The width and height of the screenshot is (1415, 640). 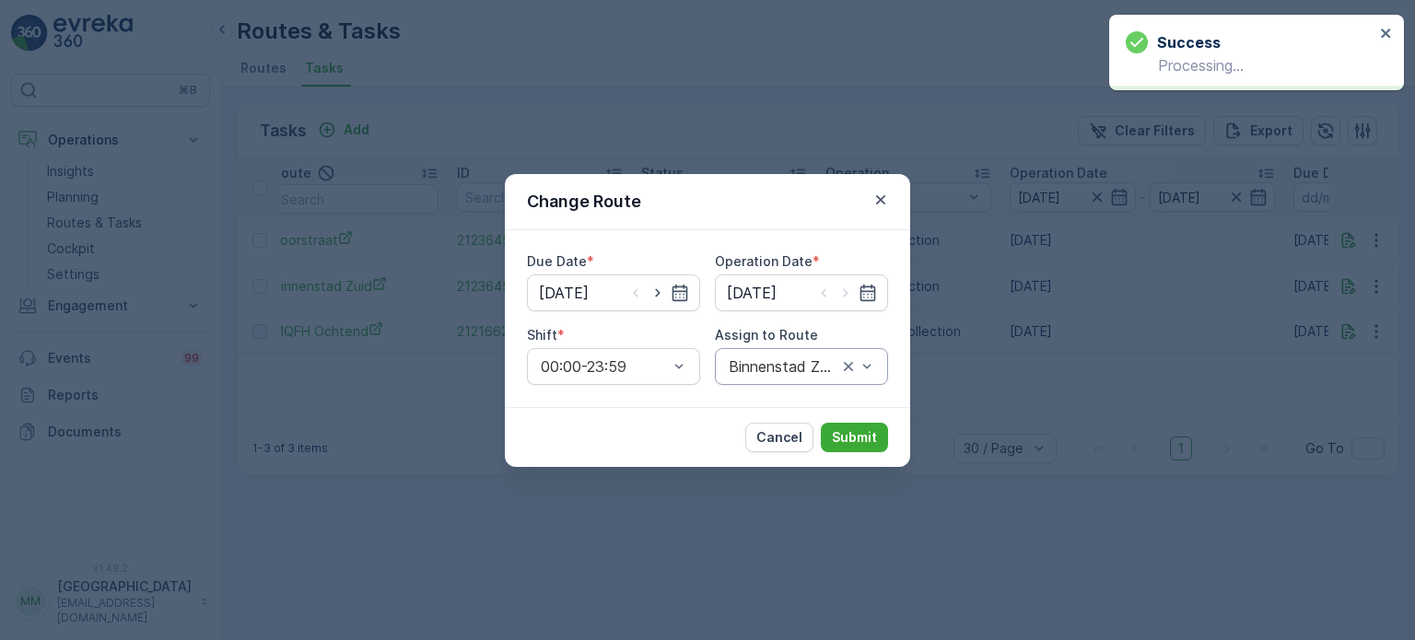 What do you see at coordinates (767, 334) in the screenshot?
I see `label: Assign to Route` at bounding box center [767, 334].